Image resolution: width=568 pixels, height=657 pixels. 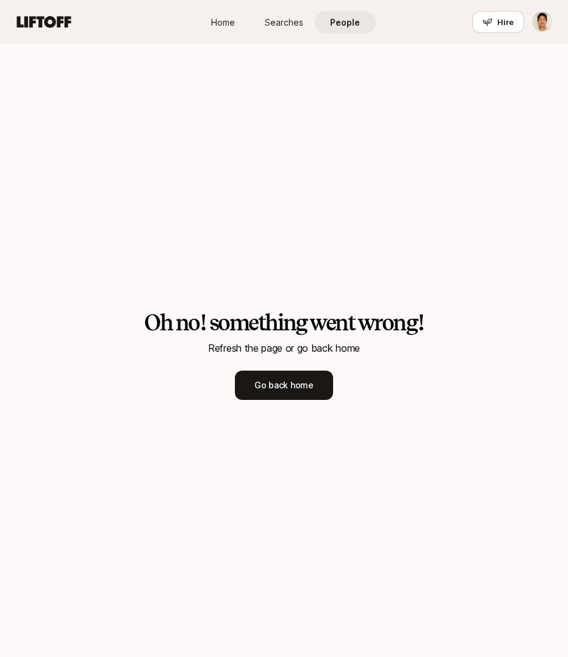 I want to click on a: Searches, so click(x=284, y=22).